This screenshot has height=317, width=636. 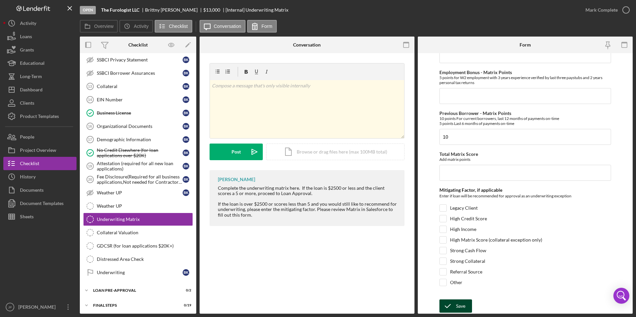 I want to click on div: FINAL STEPS, so click(x=134, y=306).